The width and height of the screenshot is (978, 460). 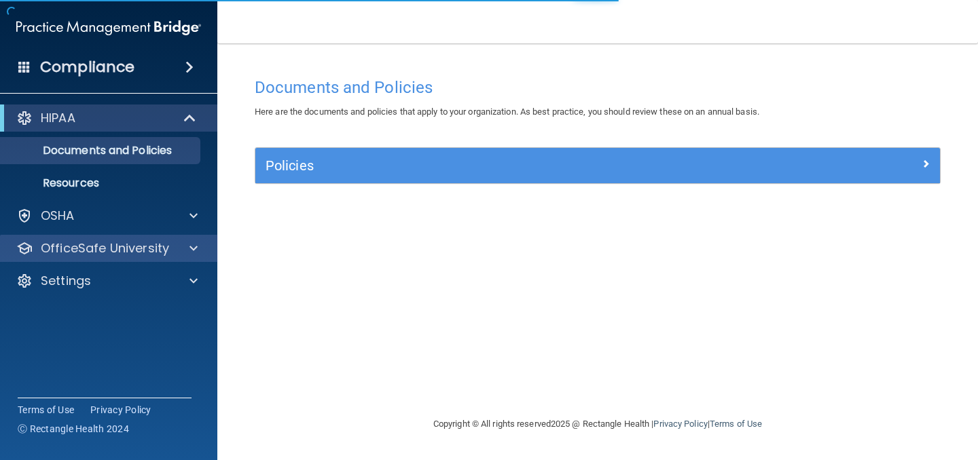 What do you see at coordinates (101, 151) in the screenshot?
I see `p: Documents and Policies` at bounding box center [101, 151].